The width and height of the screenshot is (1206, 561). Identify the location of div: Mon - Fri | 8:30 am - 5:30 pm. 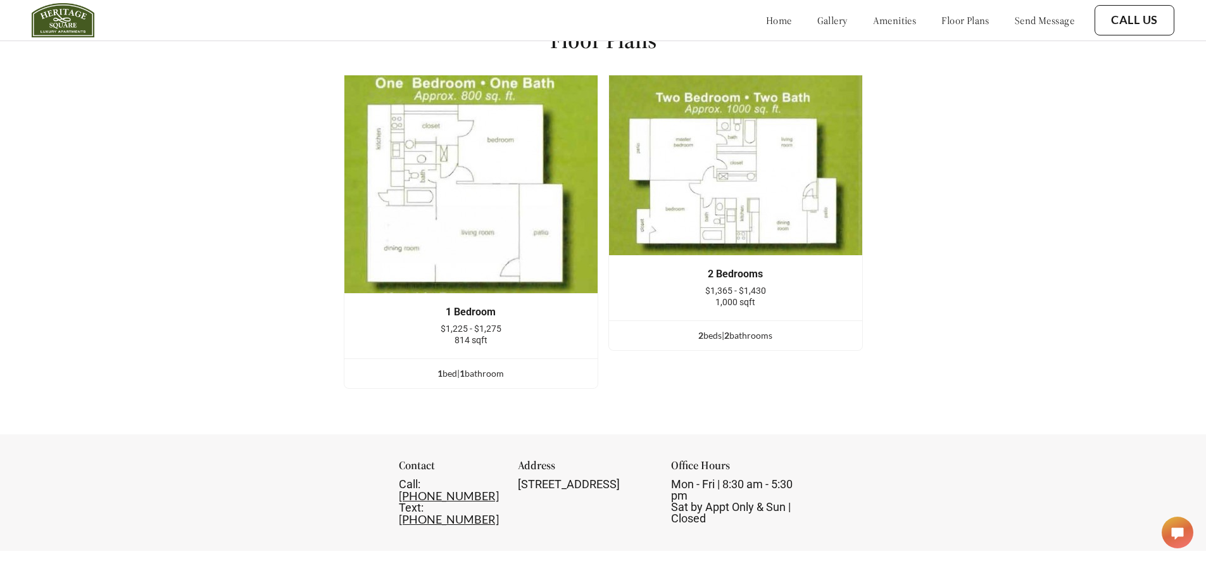
(739, 502).